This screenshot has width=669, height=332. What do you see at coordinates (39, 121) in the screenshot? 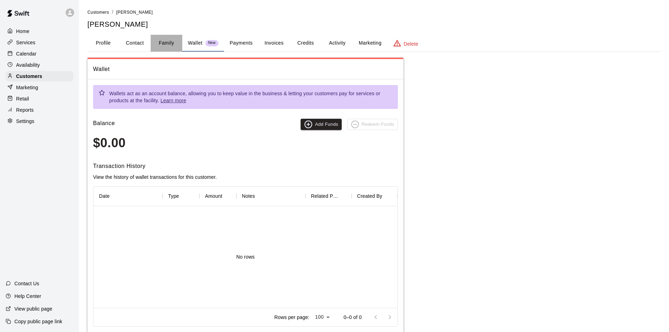
I see `a: Settings` at bounding box center [39, 121].